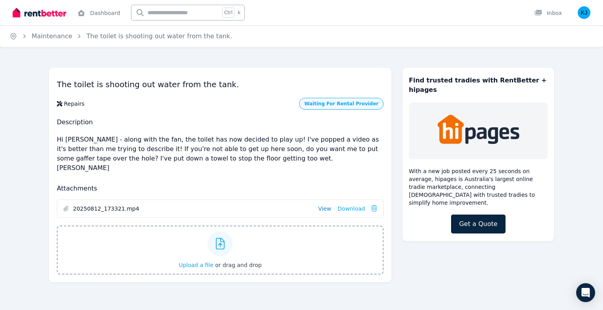 The width and height of the screenshot is (603, 310). I want to click on img: RentBetter, so click(39, 13).